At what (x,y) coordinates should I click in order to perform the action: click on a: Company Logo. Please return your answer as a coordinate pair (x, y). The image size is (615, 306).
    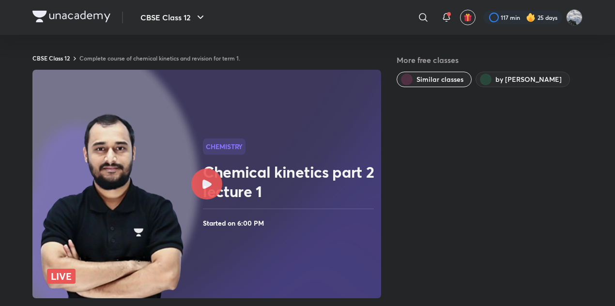
    Looking at the image, I should click on (71, 17).